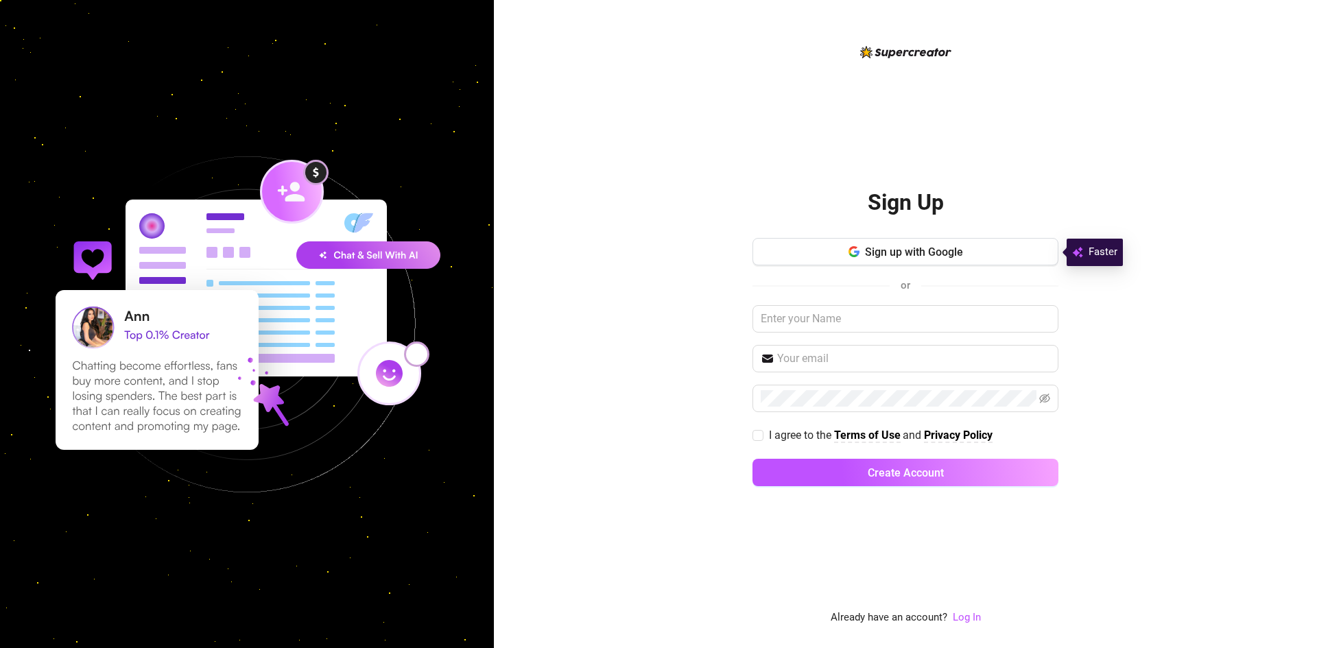 This screenshot has width=1317, height=648. Describe the element at coordinates (906, 252) in the screenshot. I see `button: Sign up with Google` at that location.